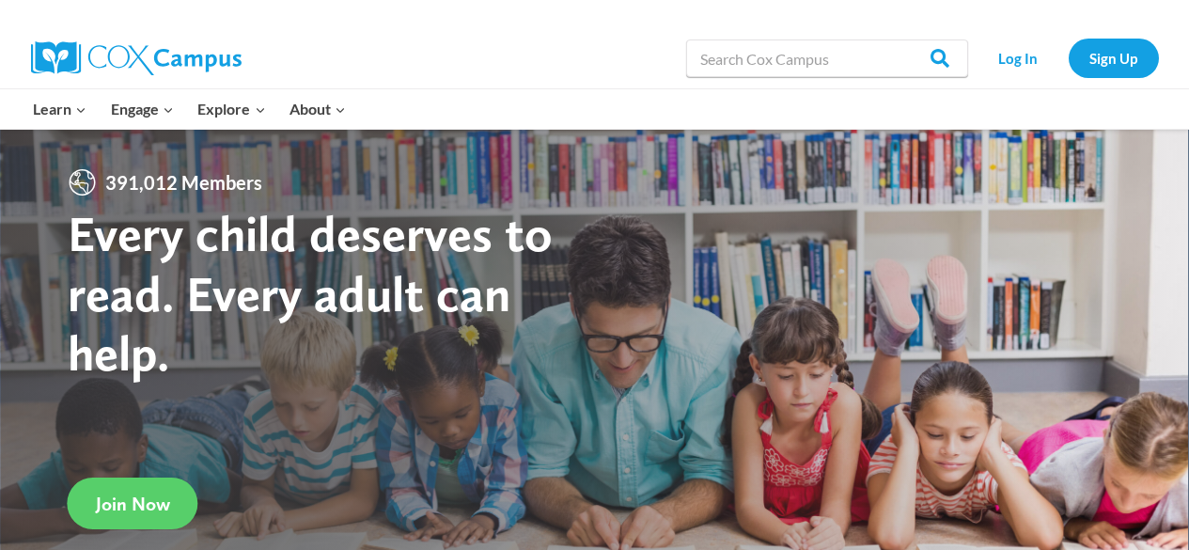 This screenshot has height=550, width=1189. I want to click on nav: Secondary Navigation, so click(1068, 57).